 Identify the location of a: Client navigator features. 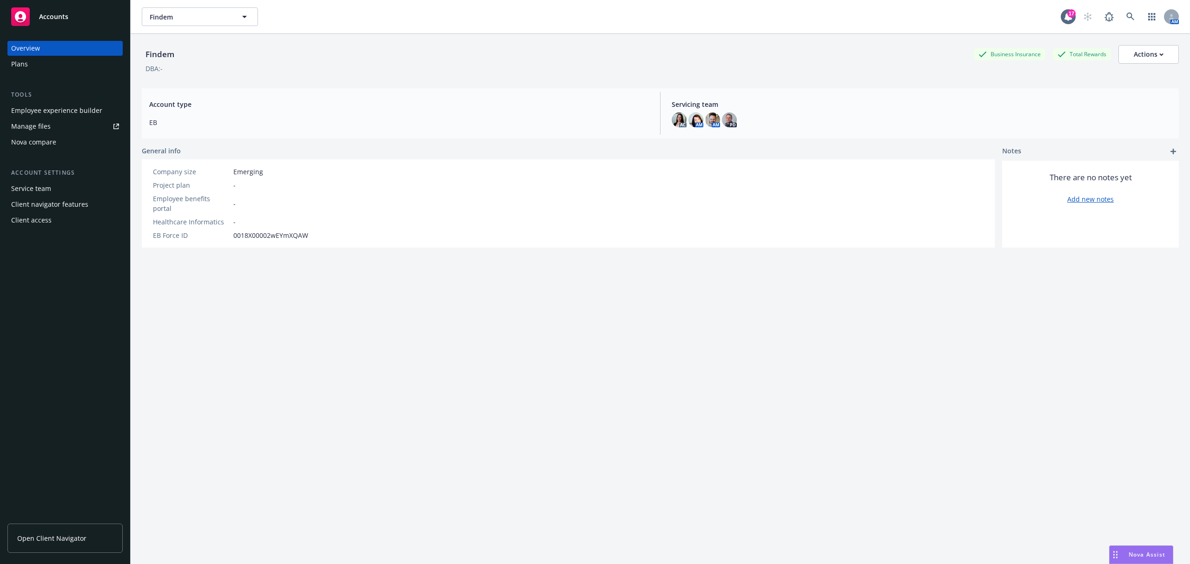
(65, 205).